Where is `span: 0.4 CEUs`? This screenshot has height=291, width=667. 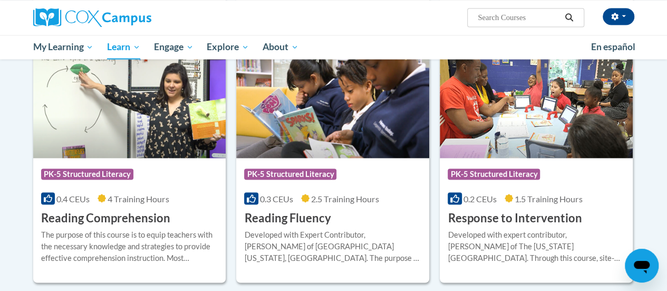
span: 0.4 CEUs is located at coordinates (73, 198).